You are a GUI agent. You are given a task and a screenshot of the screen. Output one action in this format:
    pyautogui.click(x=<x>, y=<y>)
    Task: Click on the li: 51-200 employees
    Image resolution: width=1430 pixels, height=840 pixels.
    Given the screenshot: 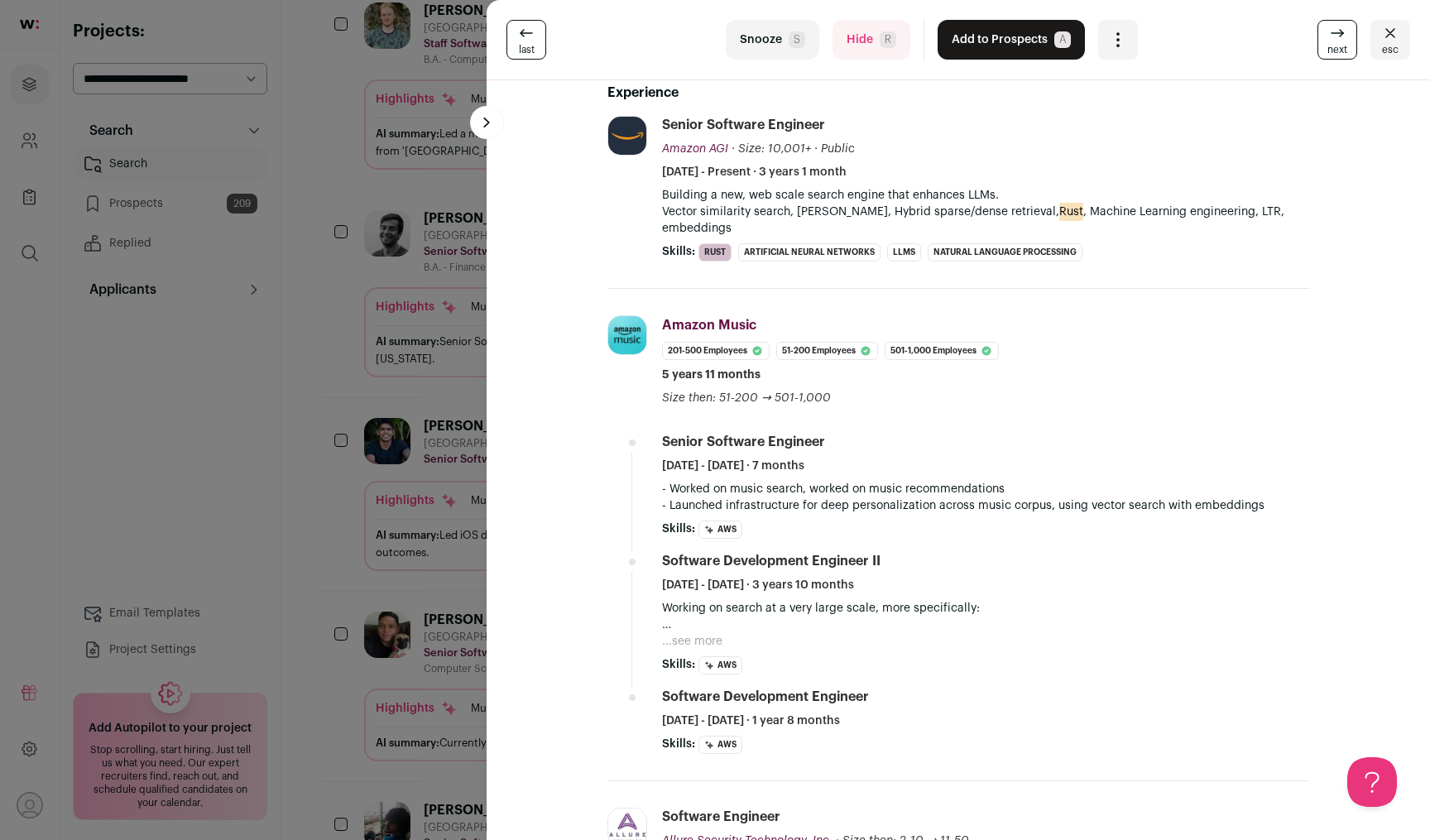 What is the action you would take?
    pyautogui.click(x=826, y=350)
    